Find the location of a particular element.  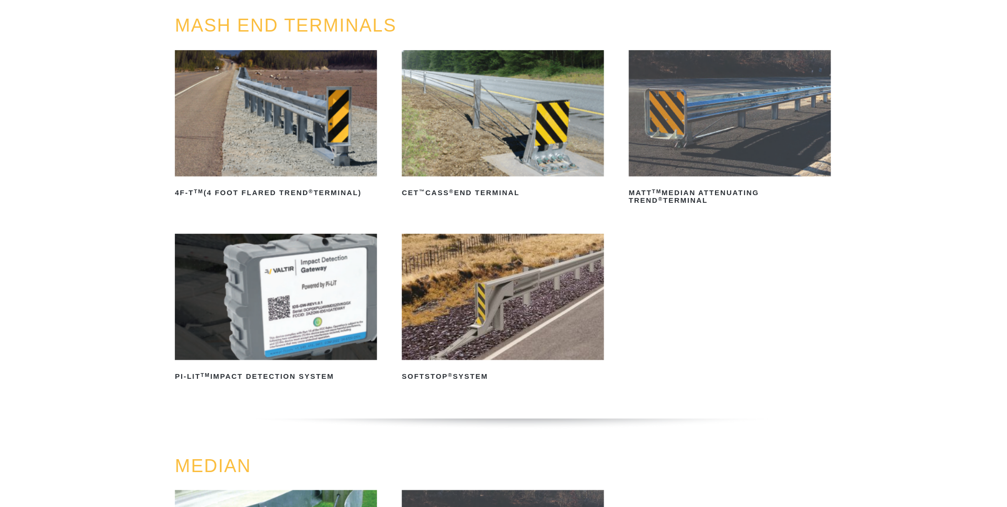

h2: CET CASS End Terminal is located at coordinates (503, 193).